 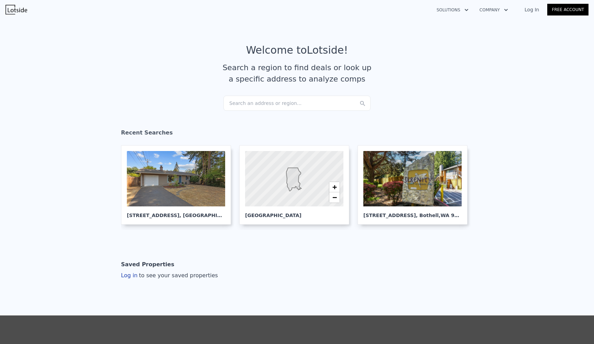 I want to click on div: Search a region to find deals or look up a specific address to analyze comps, so click(x=297, y=73).